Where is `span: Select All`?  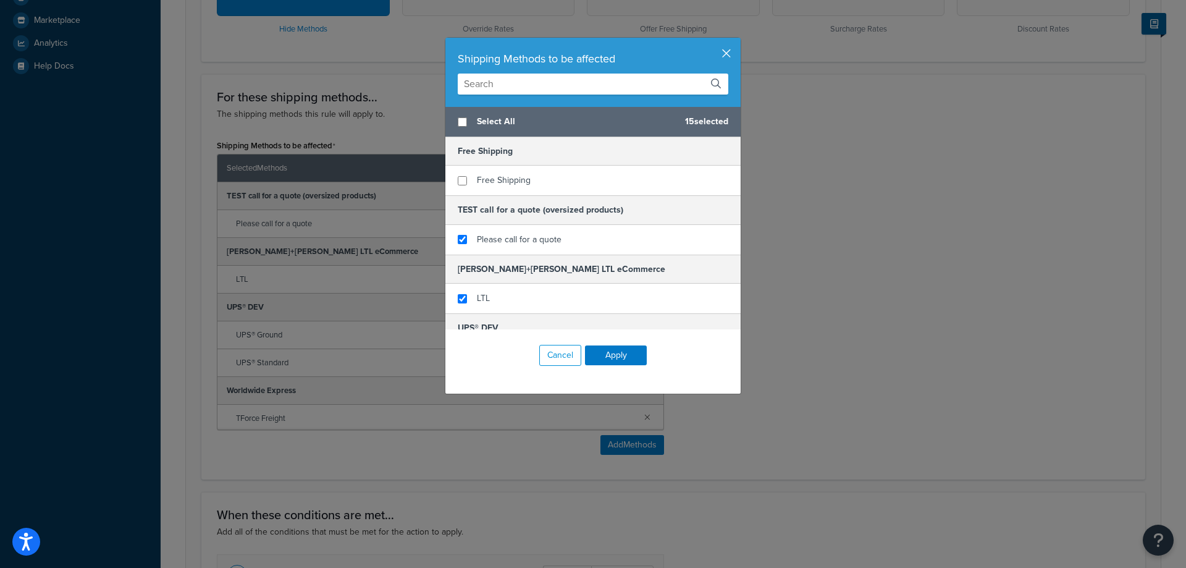
span: Select All is located at coordinates (576, 122).